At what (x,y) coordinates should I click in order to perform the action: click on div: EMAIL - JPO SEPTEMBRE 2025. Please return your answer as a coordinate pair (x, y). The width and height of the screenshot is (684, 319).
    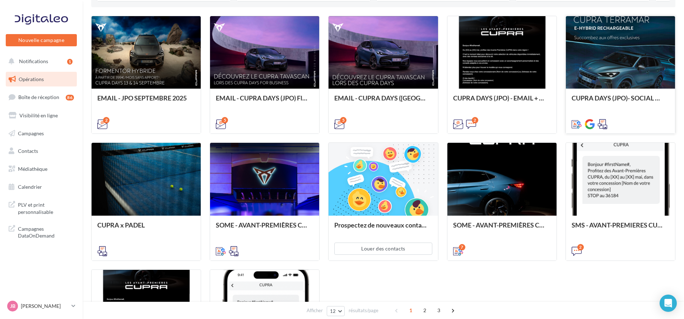
    Looking at the image, I should click on (146, 102).